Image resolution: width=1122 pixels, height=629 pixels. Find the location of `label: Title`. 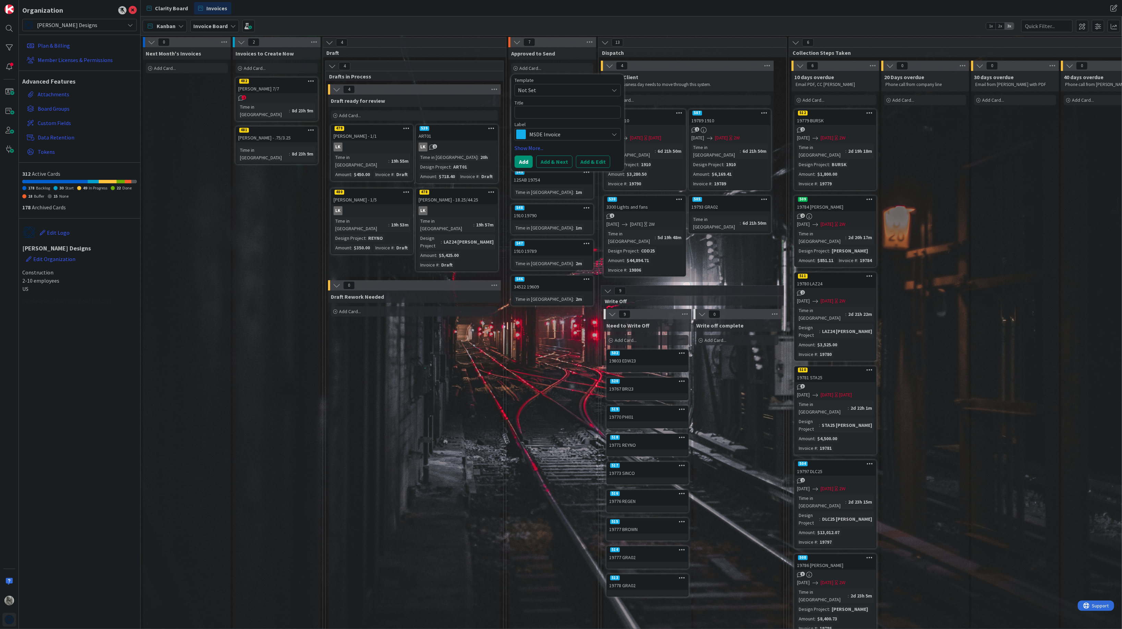

label: Title is located at coordinates (519, 103).